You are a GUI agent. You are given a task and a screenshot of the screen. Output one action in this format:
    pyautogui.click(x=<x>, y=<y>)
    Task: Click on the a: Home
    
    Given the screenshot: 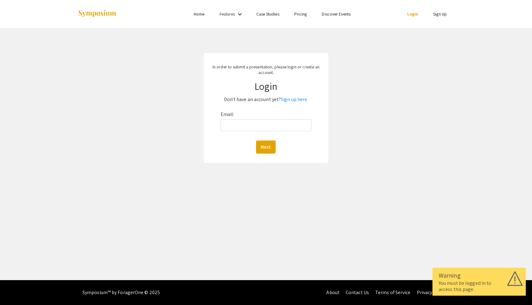 What is the action you would take?
    pyautogui.click(x=199, y=14)
    